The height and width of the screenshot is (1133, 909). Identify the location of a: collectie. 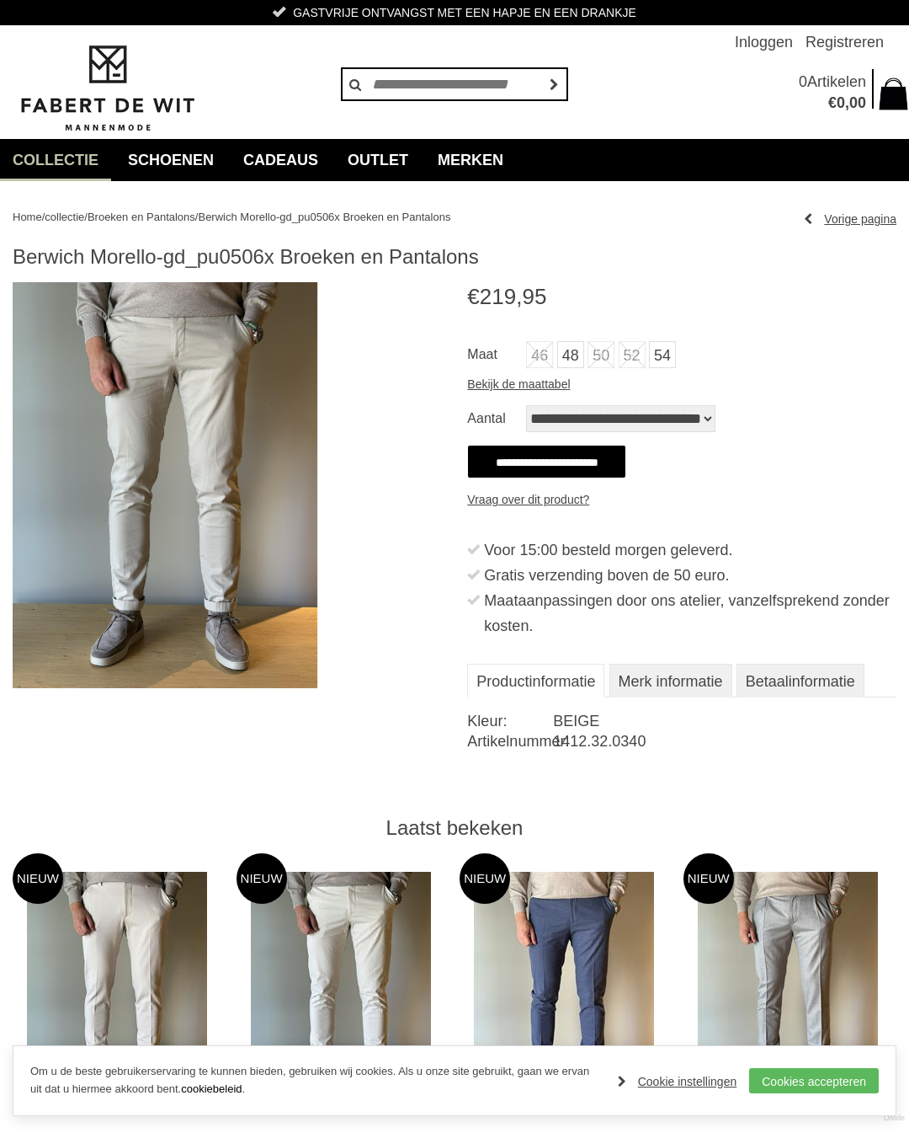
(64, 216).